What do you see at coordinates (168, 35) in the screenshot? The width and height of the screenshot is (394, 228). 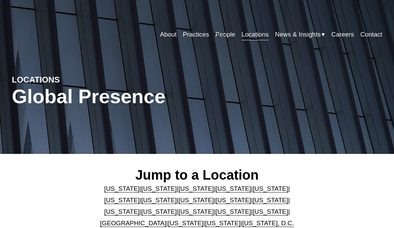 I see `a: About` at bounding box center [168, 35].